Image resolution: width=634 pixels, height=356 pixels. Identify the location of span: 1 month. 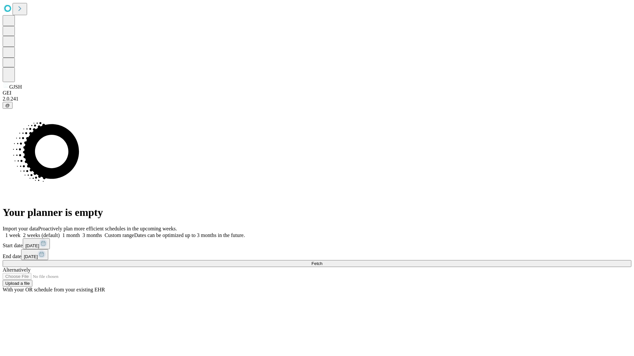
(71, 235).